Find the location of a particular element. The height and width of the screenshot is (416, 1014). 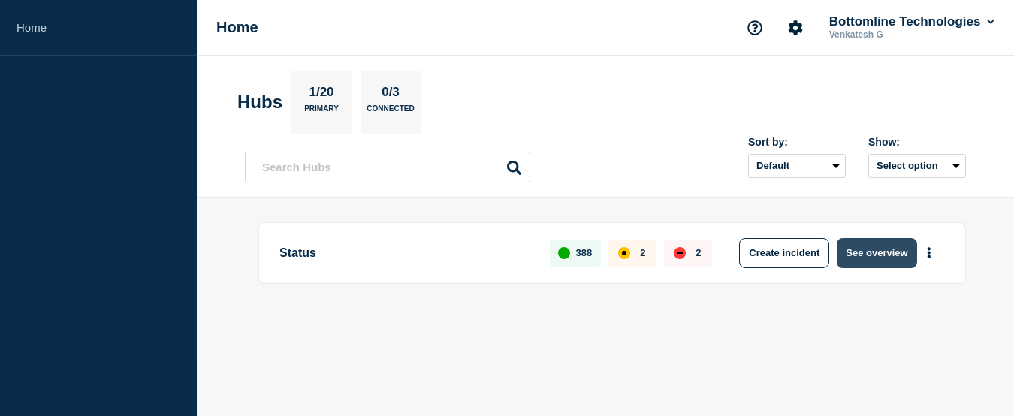

div: affected is located at coordinates (624, 253).